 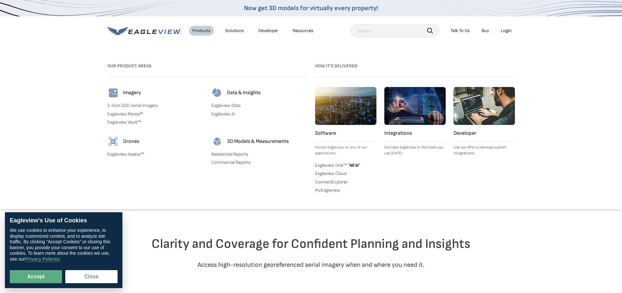 I want to click on h4: Data & Insights, so click(x=244, y=93).